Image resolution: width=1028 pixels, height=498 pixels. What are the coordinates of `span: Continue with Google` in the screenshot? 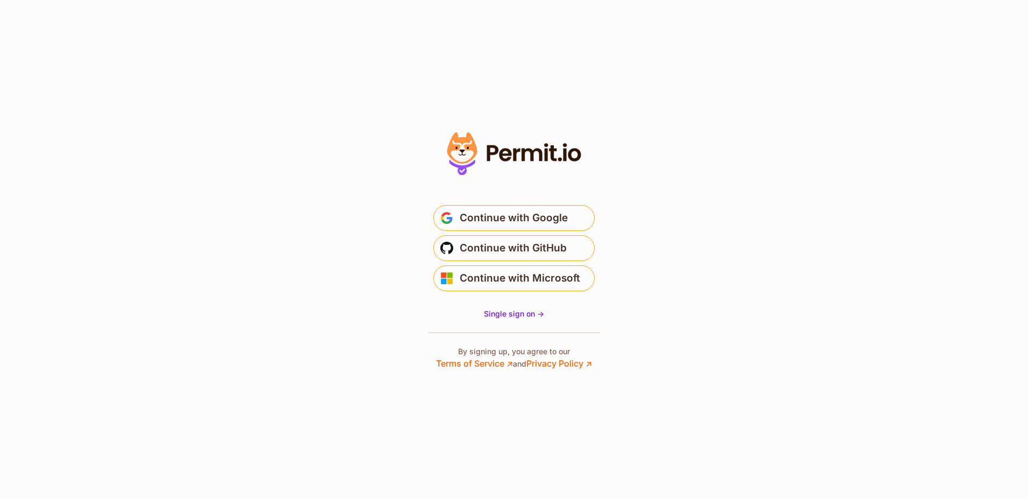 It's located at (514, 218).